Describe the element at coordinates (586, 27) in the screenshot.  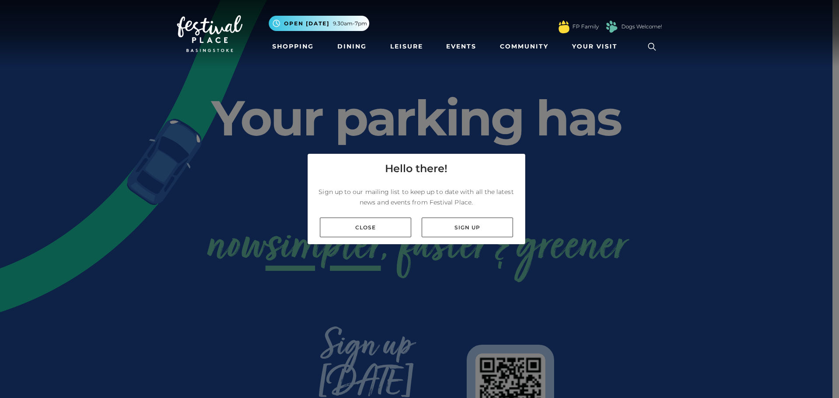
I see `a: FP Family` at that location.